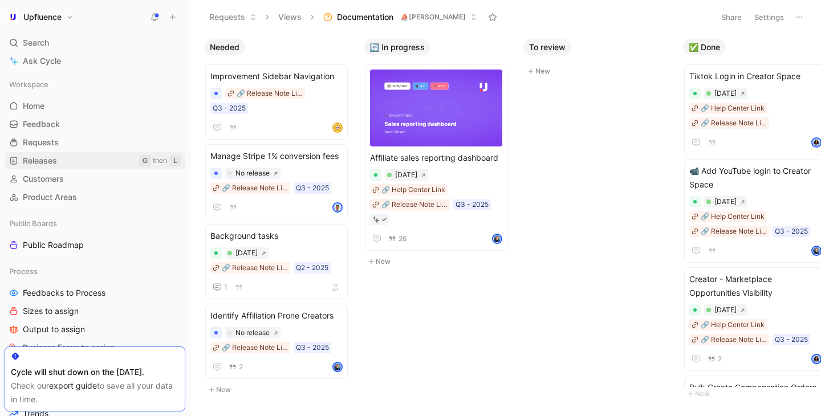 The width and height of the screenshot is (821, 416). What do you see at coordinates (276, 236) in the screenshot?
I see `span: Background tasks` at bounding box center [276, 236].